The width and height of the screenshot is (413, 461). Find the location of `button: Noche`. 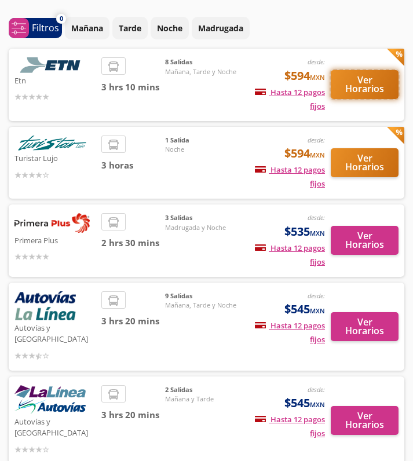

button: Noche is located at coordinates (170, 28).